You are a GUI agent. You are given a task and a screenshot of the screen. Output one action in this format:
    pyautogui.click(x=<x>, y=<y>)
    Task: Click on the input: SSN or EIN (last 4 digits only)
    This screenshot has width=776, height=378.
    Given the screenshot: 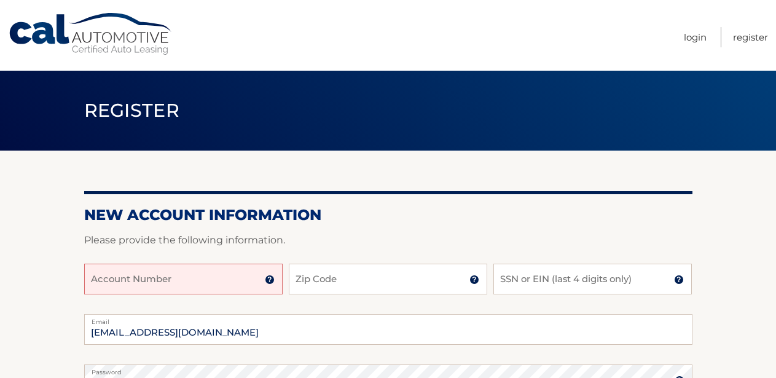 What is the action you would take?
    pyautogui.click(x=592, y=279)
    